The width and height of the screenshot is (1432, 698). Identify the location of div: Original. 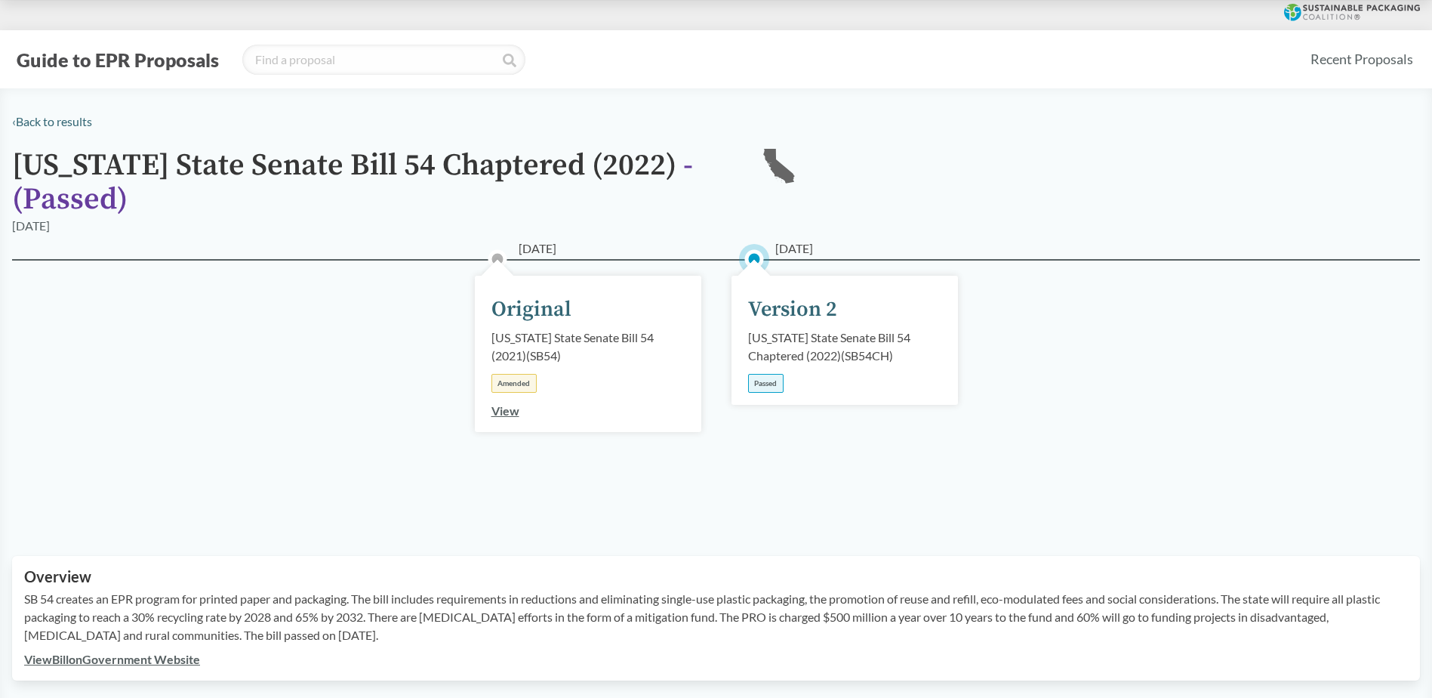
(532, 310).